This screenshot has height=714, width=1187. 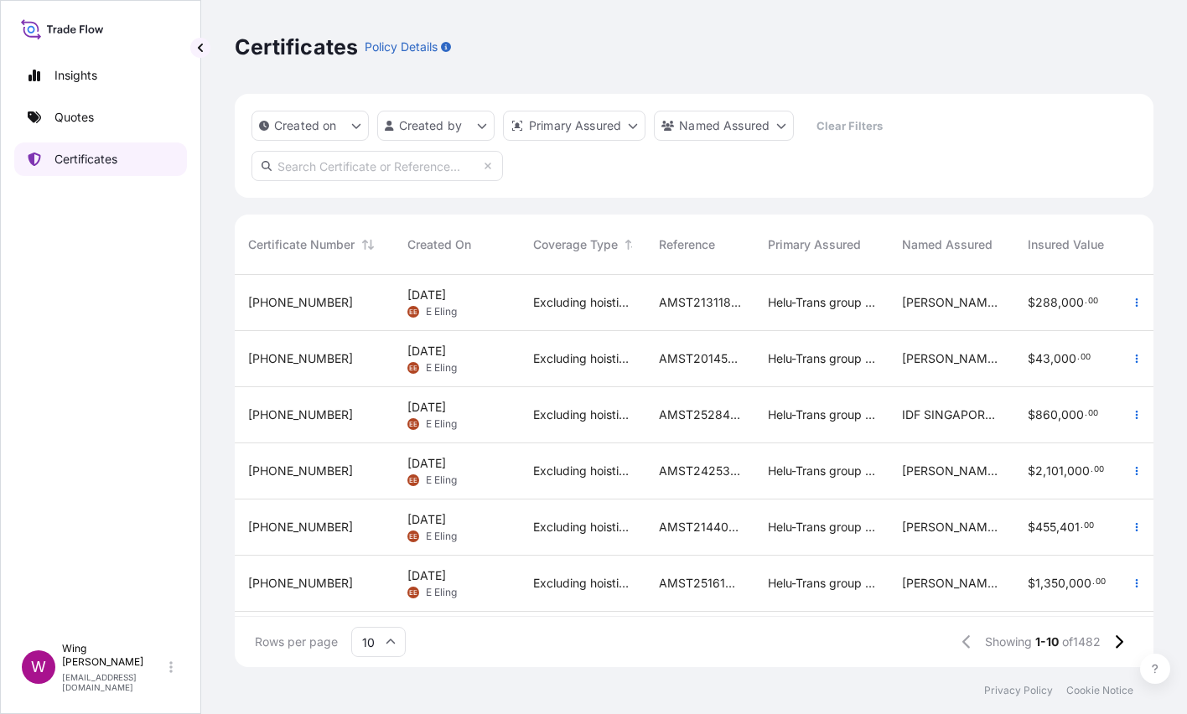 I want to click on span: AMST214403SYZJ, so click(x=700, y=527).